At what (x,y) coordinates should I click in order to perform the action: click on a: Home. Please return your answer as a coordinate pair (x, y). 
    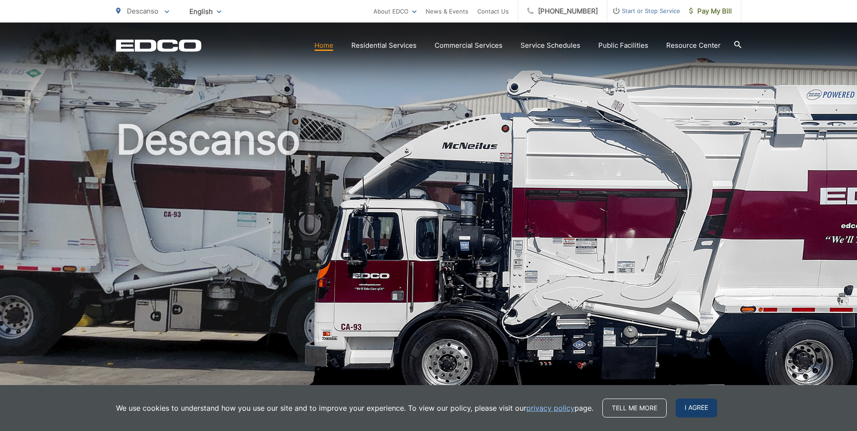
    Looking at the image, I should click on (324, 45).